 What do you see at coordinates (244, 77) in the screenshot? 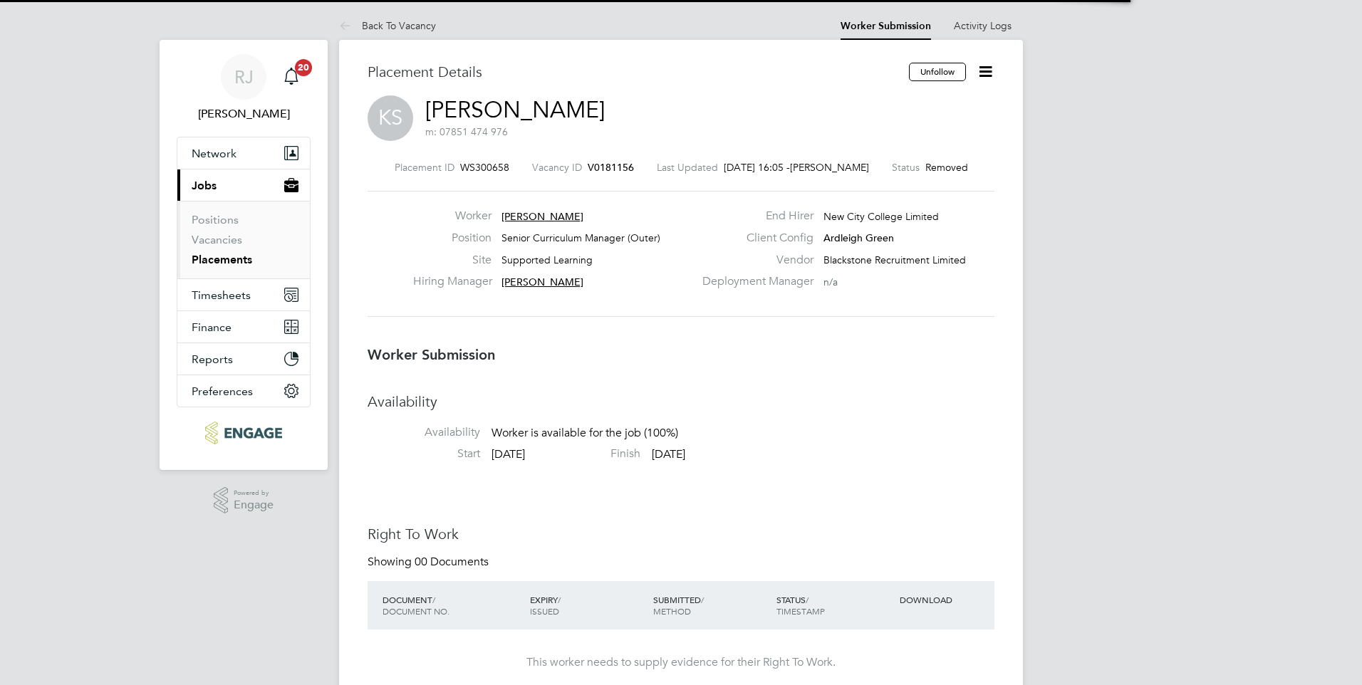
I see `span: RJ` at bounding box center [244, 77].